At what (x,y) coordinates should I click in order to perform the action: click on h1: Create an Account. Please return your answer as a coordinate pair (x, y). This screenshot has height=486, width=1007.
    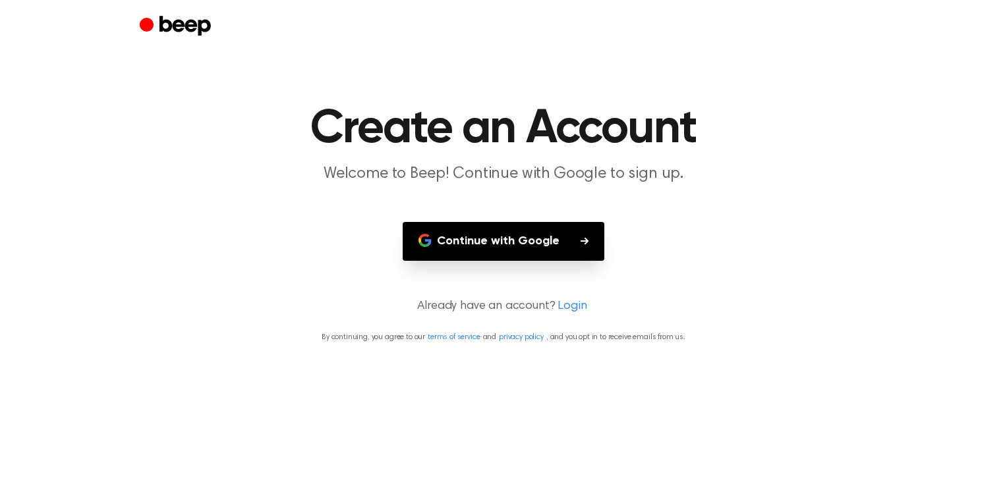
    Looking at the image, I should click on (503, 129).